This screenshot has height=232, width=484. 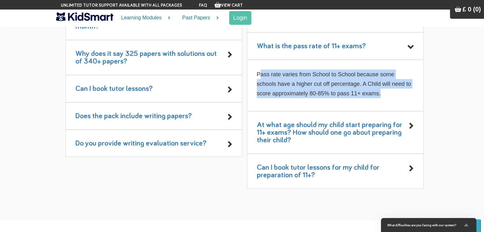 I want to click on a: FAQ, so click(x=203, y=5).